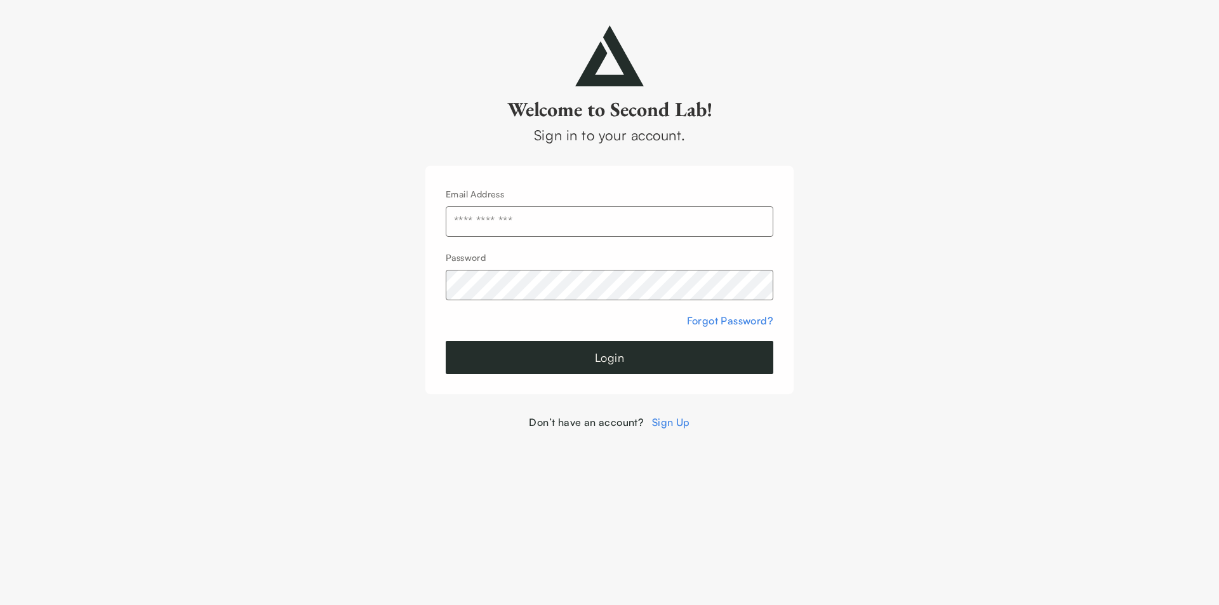 This screenshot has height=605, width=1219. Describe the element at coordinates (609, 135) in the screenshot. I see `div: Sign in to your account.` at that location.